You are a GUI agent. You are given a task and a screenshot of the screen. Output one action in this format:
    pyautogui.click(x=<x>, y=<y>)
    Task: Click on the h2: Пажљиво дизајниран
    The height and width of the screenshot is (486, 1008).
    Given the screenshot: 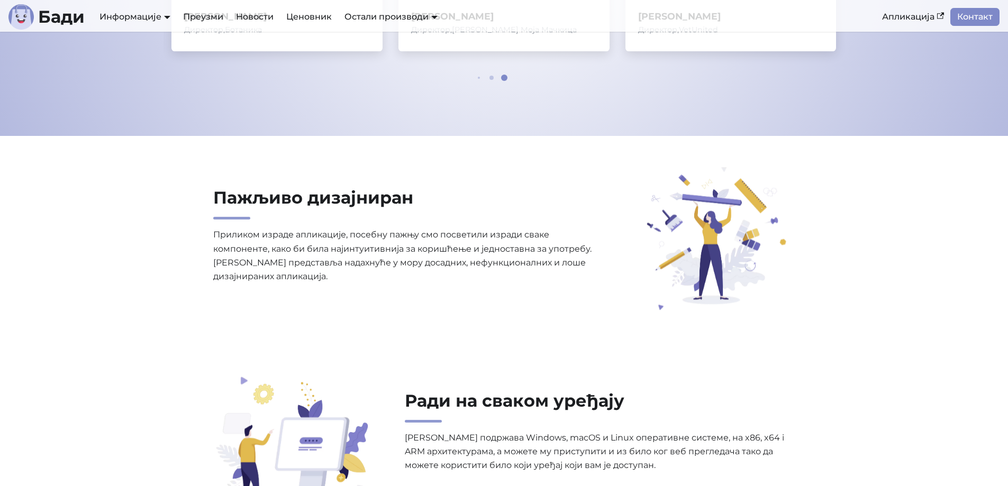 What is the action you would take?
    pyautogui.click(x=408, y=203)
    